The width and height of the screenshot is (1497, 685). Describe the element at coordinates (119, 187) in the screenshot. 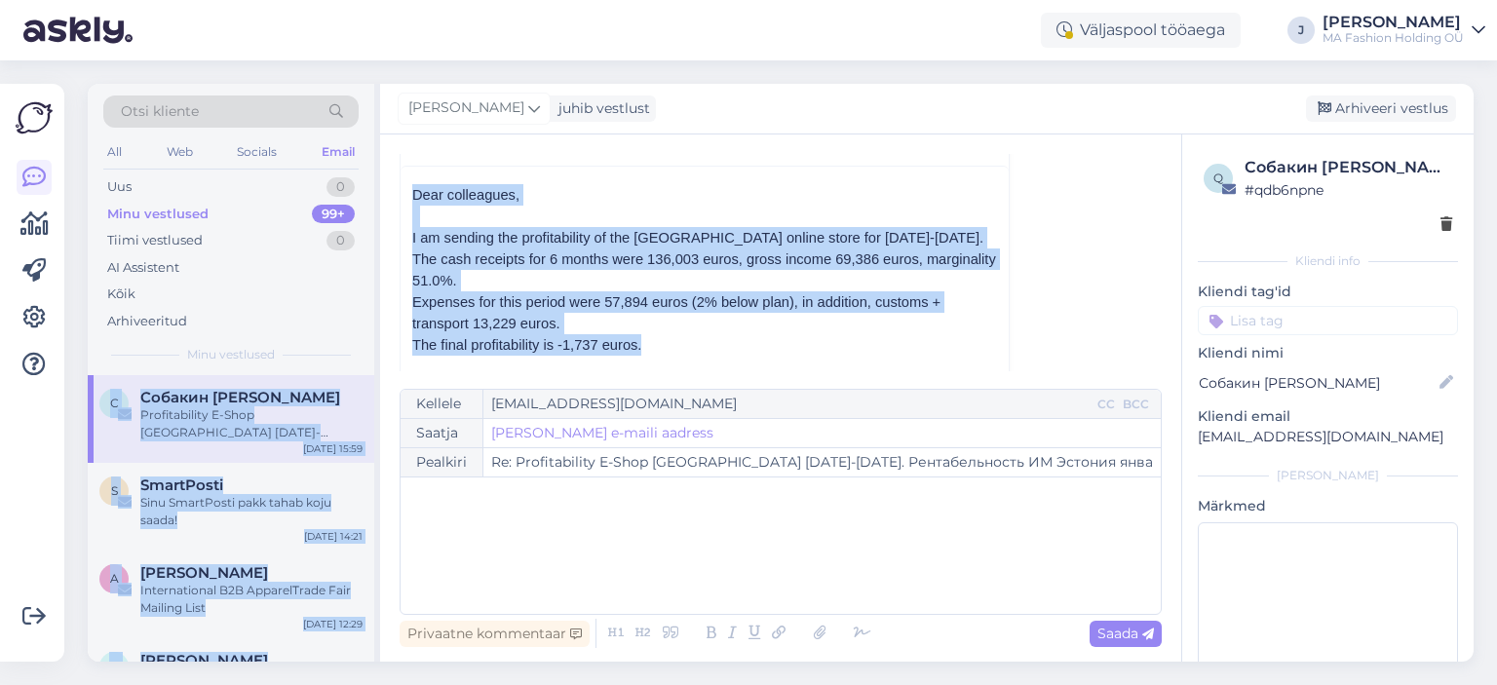

I see `div: Uus` at that location.